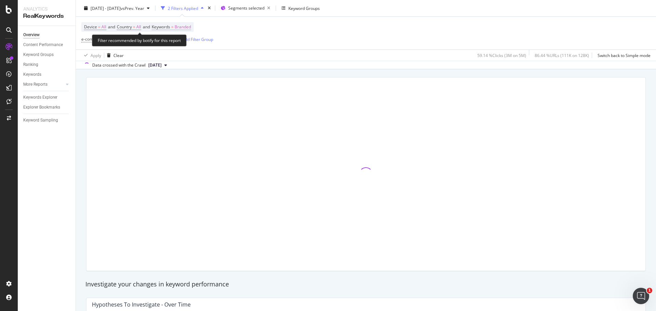 The image size is (656, 311). Describe the element at coordinates (91, 55) in the screenshot. I see `button: Apply` at that location.